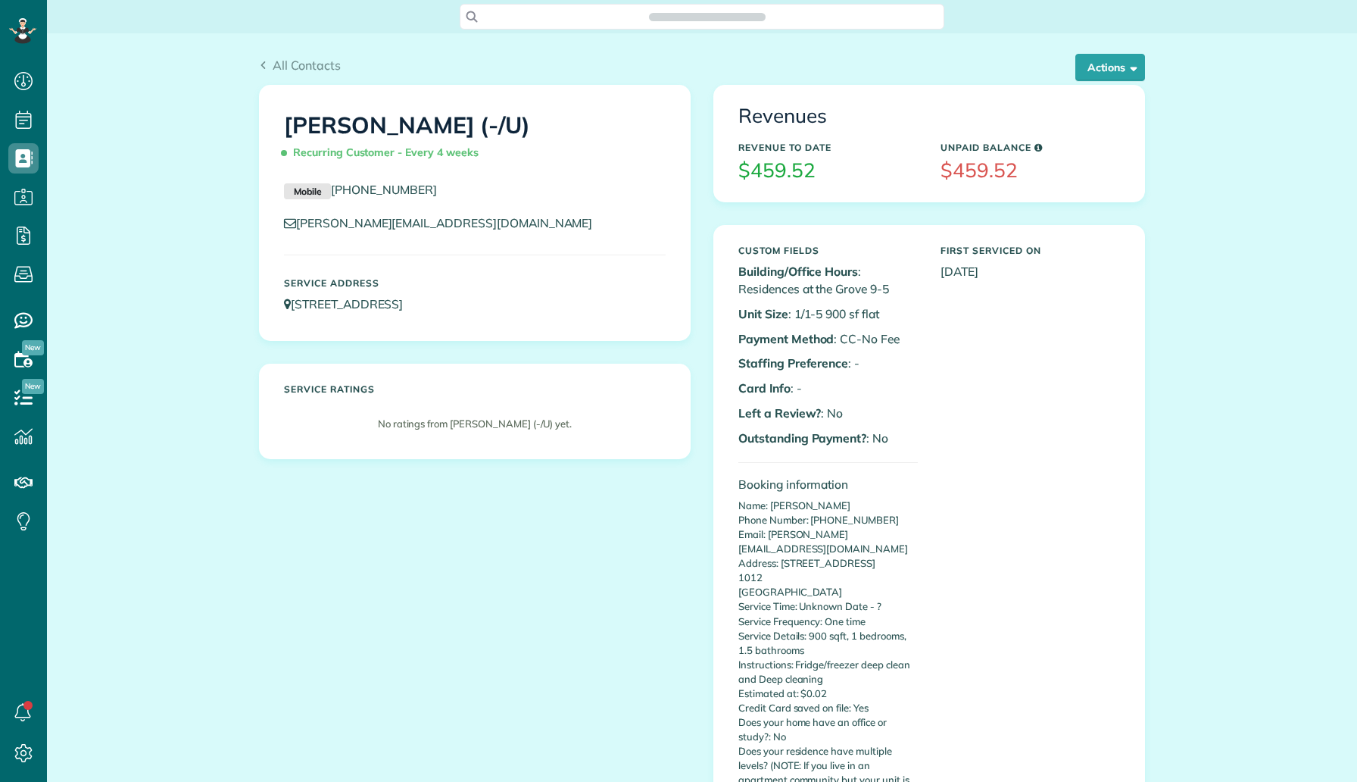  What do you see at coordinates (929, 116) in the screenshot?
I see `h3: Revenues` at bounding box center [929, 116].